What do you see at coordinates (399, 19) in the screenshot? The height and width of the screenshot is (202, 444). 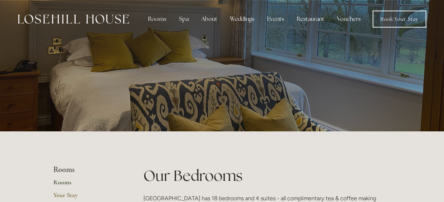 I see `a: Book Your Stay` at bounding box center [399, 19].